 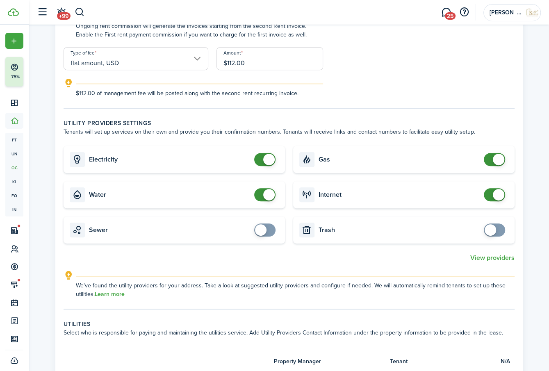 I want to click on card-title: Internet, so click(x=399, y=195).